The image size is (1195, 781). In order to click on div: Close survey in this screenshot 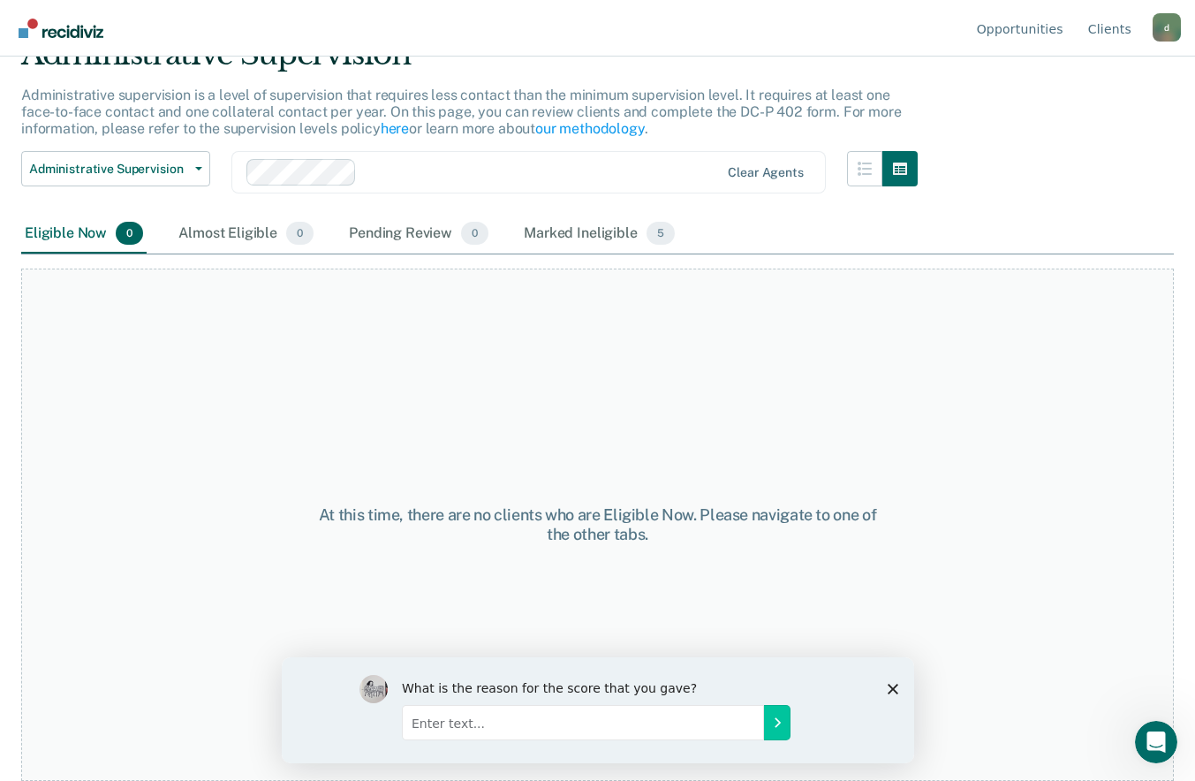, I will do `click(611, 32)`.